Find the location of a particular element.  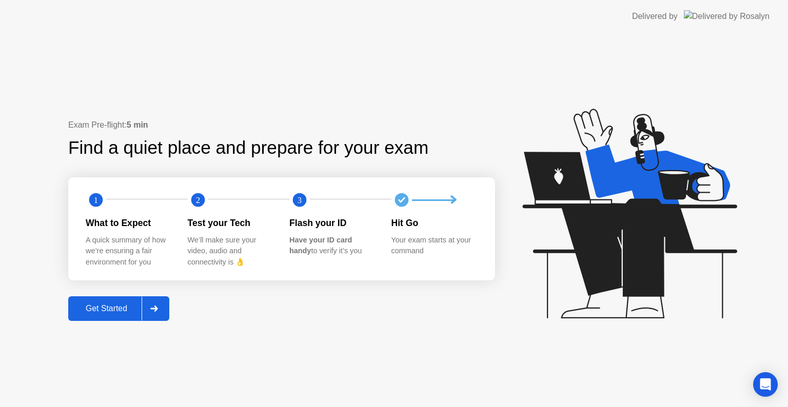

div: Exam Pre-flight: is located at coordinates (282, 125).